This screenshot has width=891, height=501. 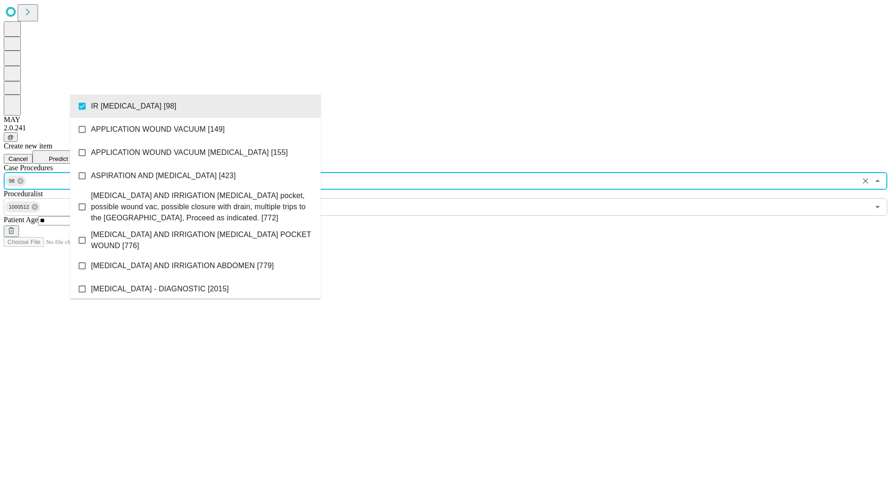 What do you see at coordinates (877, 181) in the screenshot?
I see `button: Close` at bounding box center [877, 181].